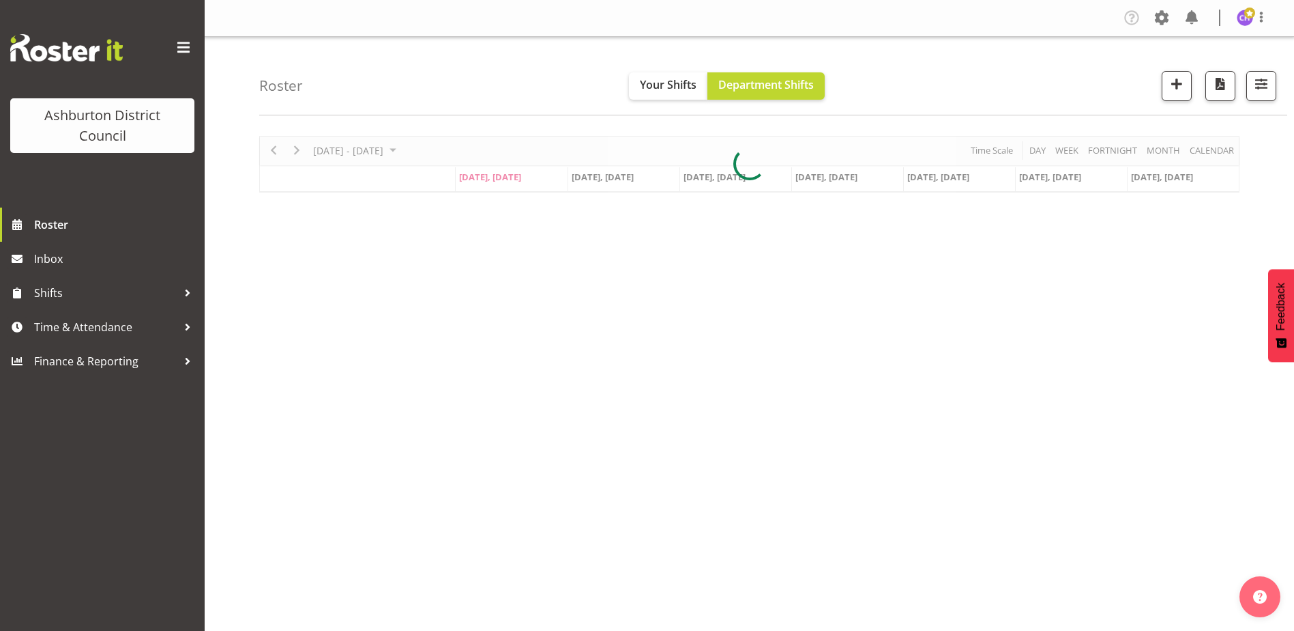  I want to click on button: Your Shifts, so click(668, 86).